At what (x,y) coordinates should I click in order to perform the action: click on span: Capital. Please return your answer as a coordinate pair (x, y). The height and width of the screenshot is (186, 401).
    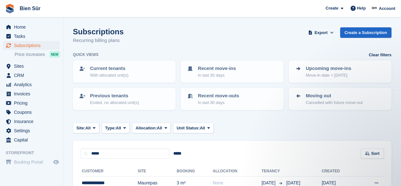
    Looking at the image, I should click on (33, 140).